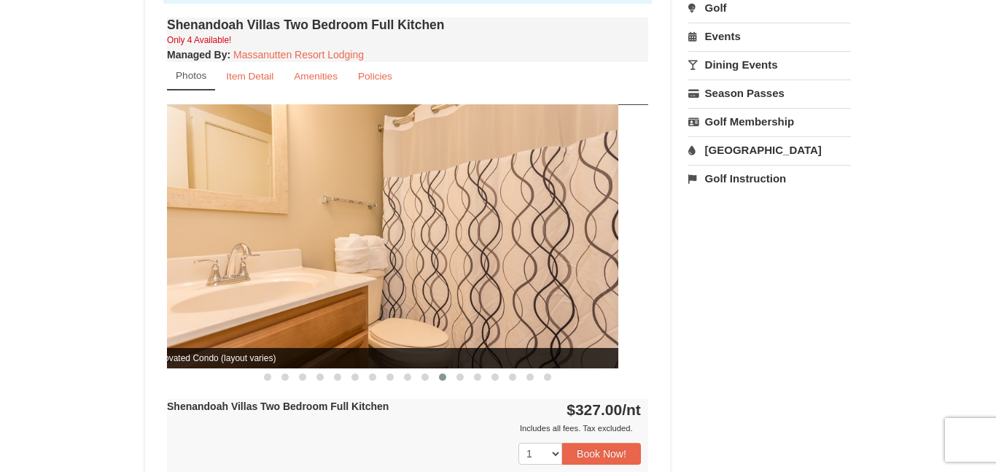 The height and width of the screenshot is (472, 996). Describe the element at coordinates (404, 428) in the screenshot. I see `div: Includes all fees. Tax excluded.` at that location.